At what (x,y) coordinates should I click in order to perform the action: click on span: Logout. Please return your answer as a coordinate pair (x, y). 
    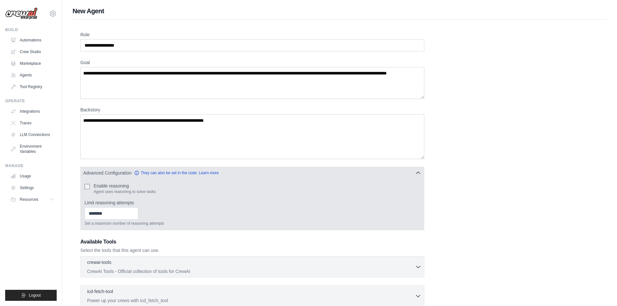
    Looking at the image, I should click on (35, 295).